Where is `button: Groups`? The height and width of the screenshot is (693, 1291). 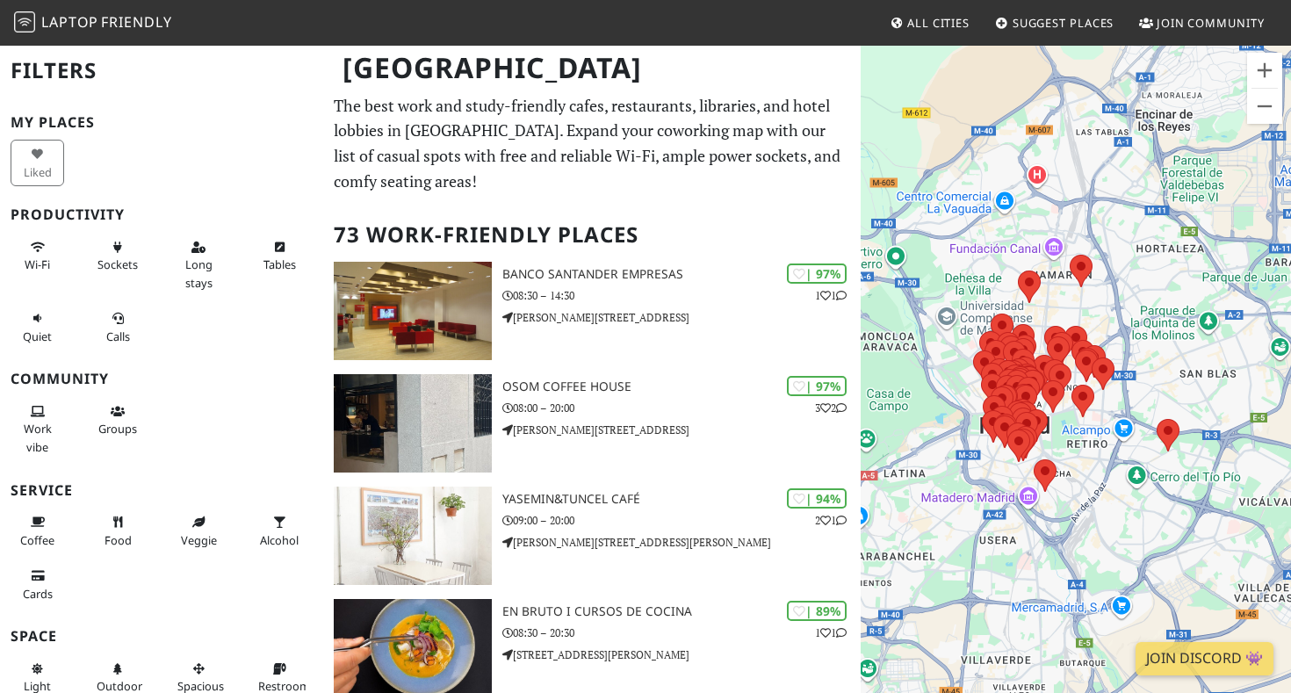 button: Groups is located at coordinates (118, 420).